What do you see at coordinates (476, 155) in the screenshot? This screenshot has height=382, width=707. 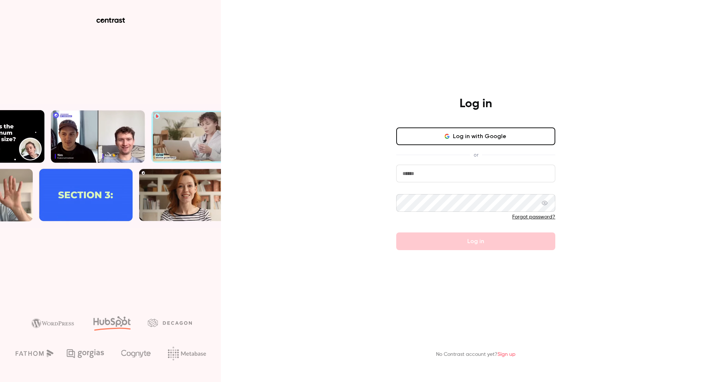 I see `span: or` at bounding box center [476, 155].